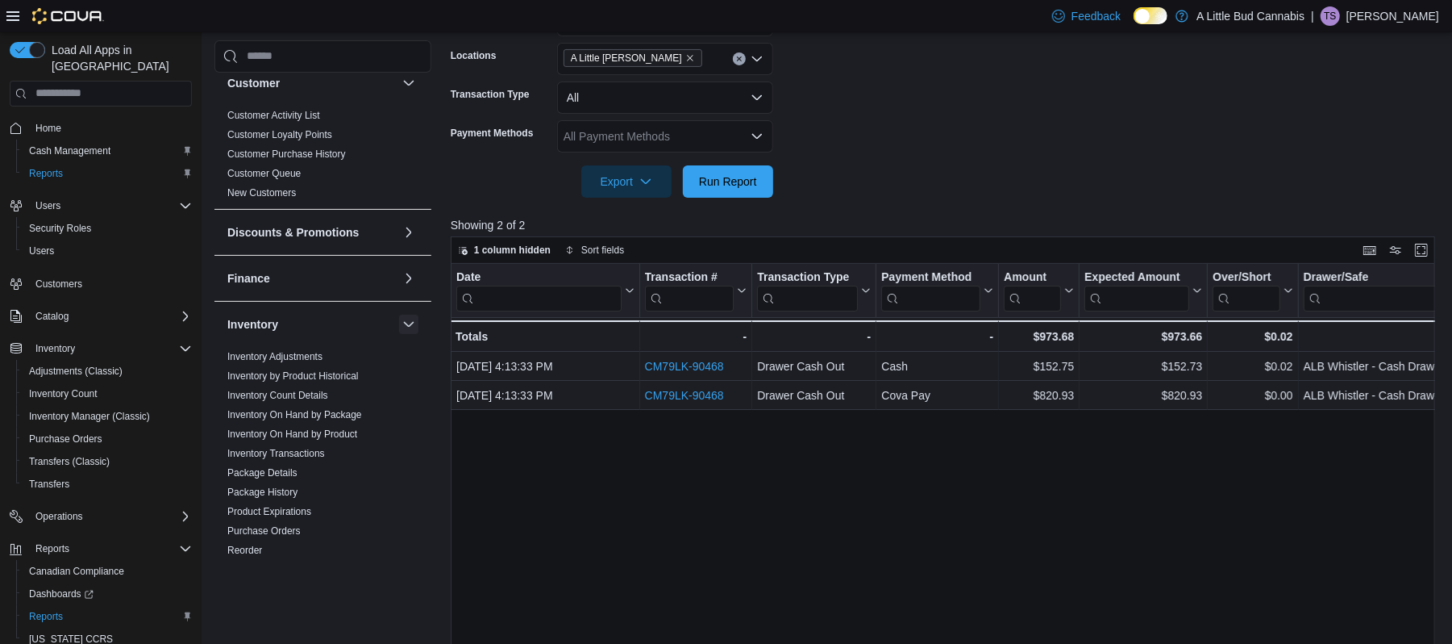 The height and width of the screenshot is (644, 1452). Describe the element at coordinates (627, 181) in the screenshot. I see `button: Export` at that location.